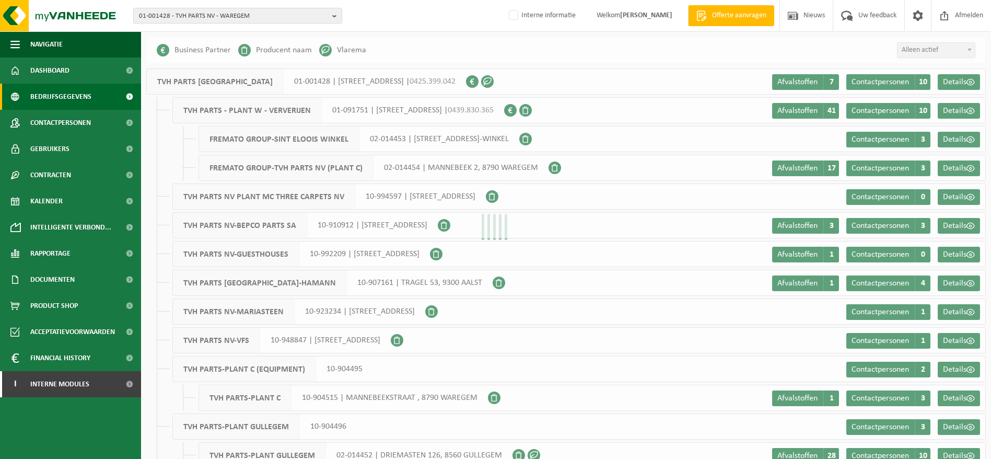 This screenshot has height=459, width=991. What do you see at coordinates (806, 111) in the screenshot?
I see `a: Afvalstoffen 41` at bounding box center [806, 111].